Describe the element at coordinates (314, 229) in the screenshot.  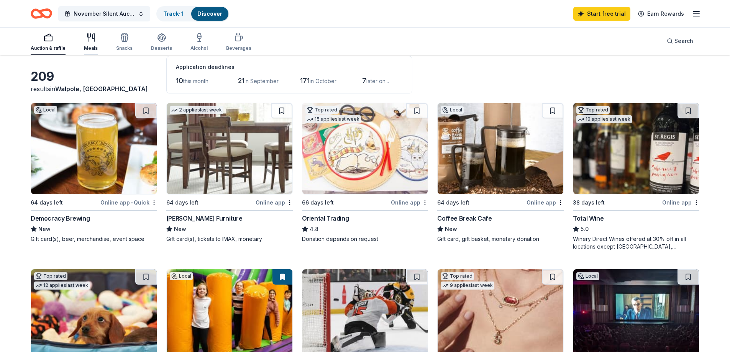
I see `span: 4.8` at that location.